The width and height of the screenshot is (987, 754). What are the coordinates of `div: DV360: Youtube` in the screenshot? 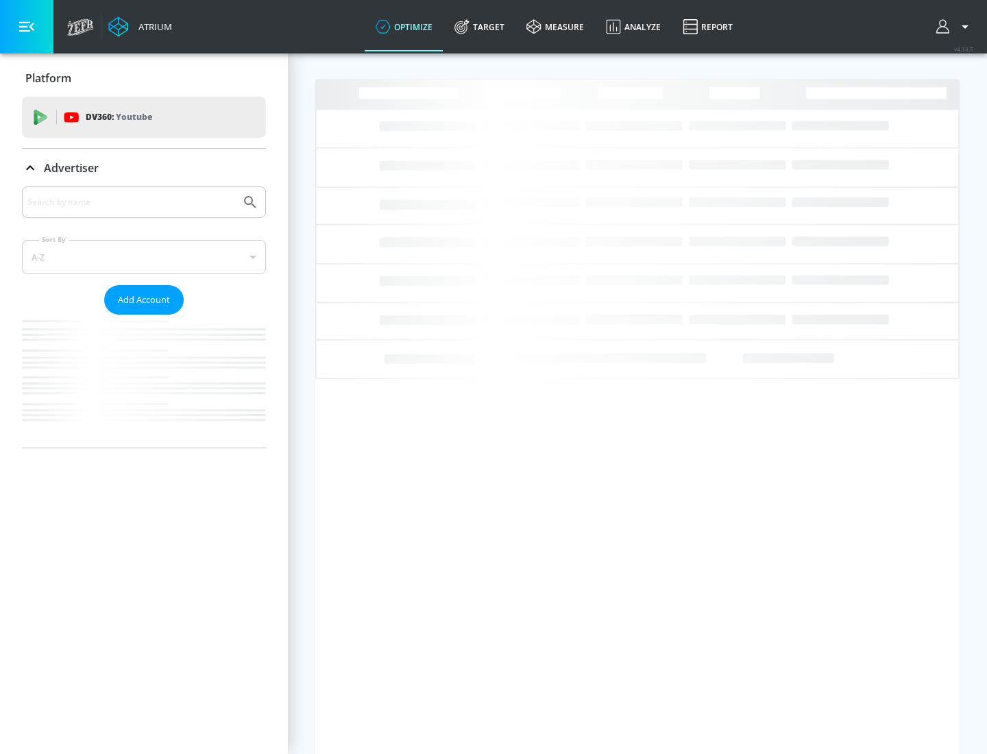 It's located at (144, 117).